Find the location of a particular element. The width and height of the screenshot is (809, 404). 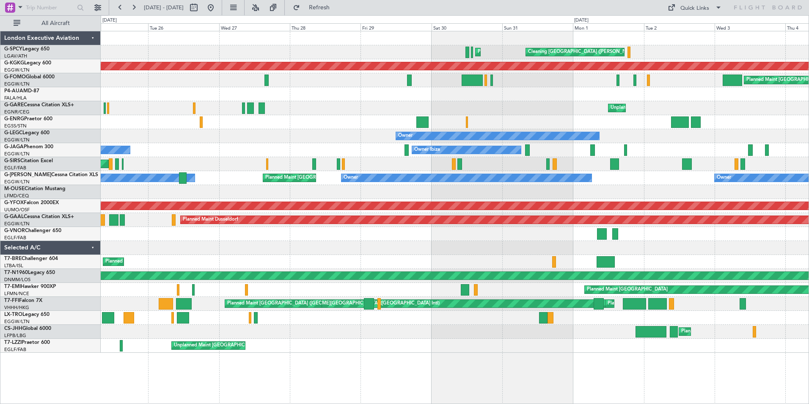

a: UUMO/OSF is located at coordinates (17, 210).